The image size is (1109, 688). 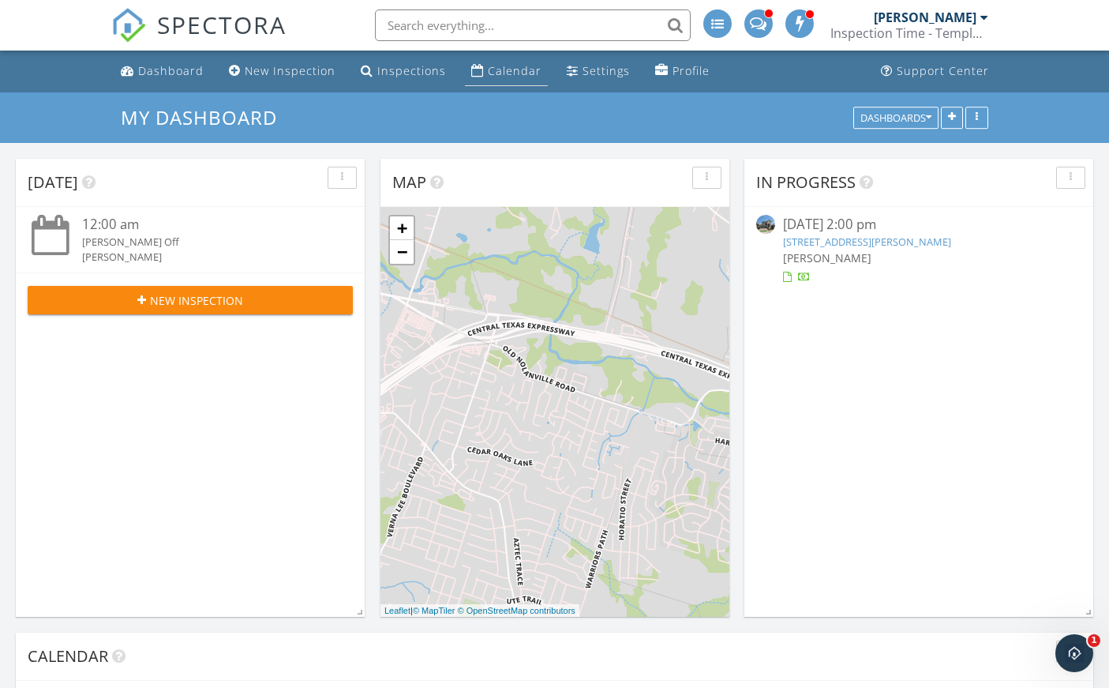 What do you see at coordinates (910, 33) in the screenshot?
I see `div: Inspection Time - Temple/Waco` at bounding box center [910, 33].